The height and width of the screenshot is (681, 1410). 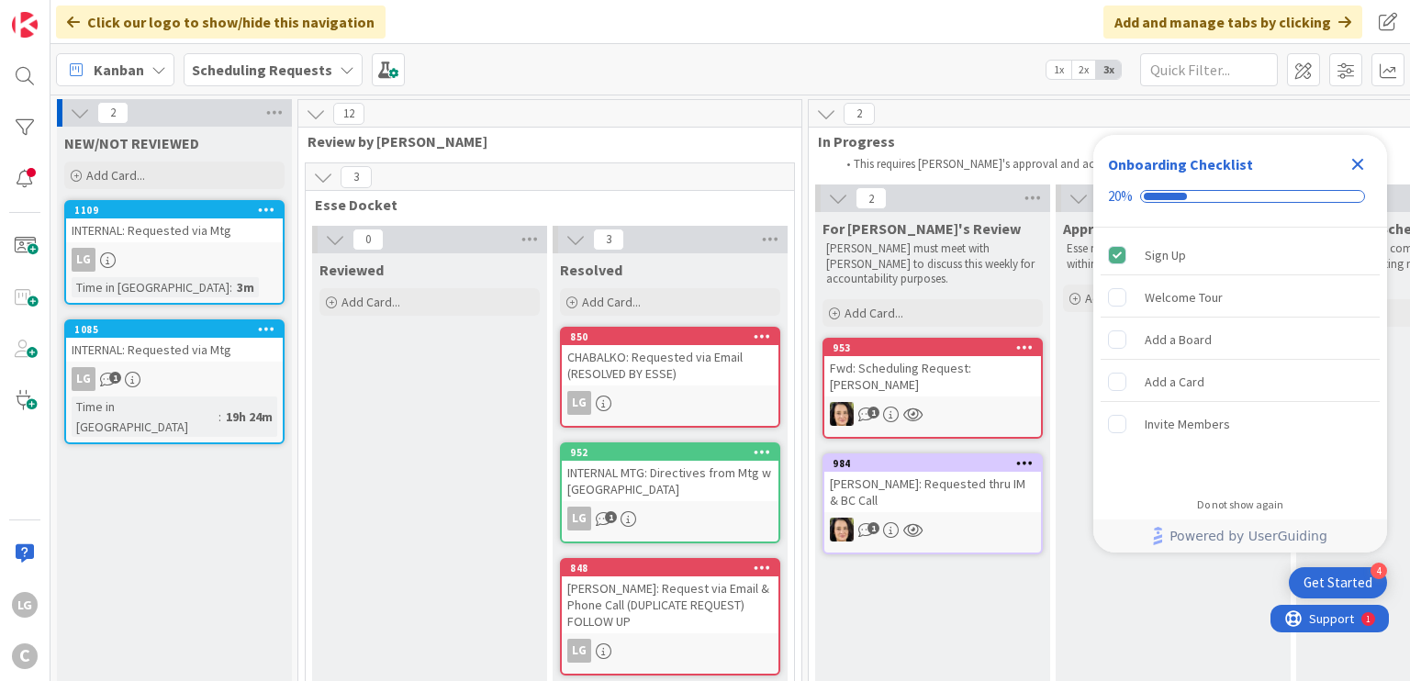 What do you see at coordinates (921, 229) in the screenshot?
I see `span: For Breanna's Review` at bounding box center [921, 229].